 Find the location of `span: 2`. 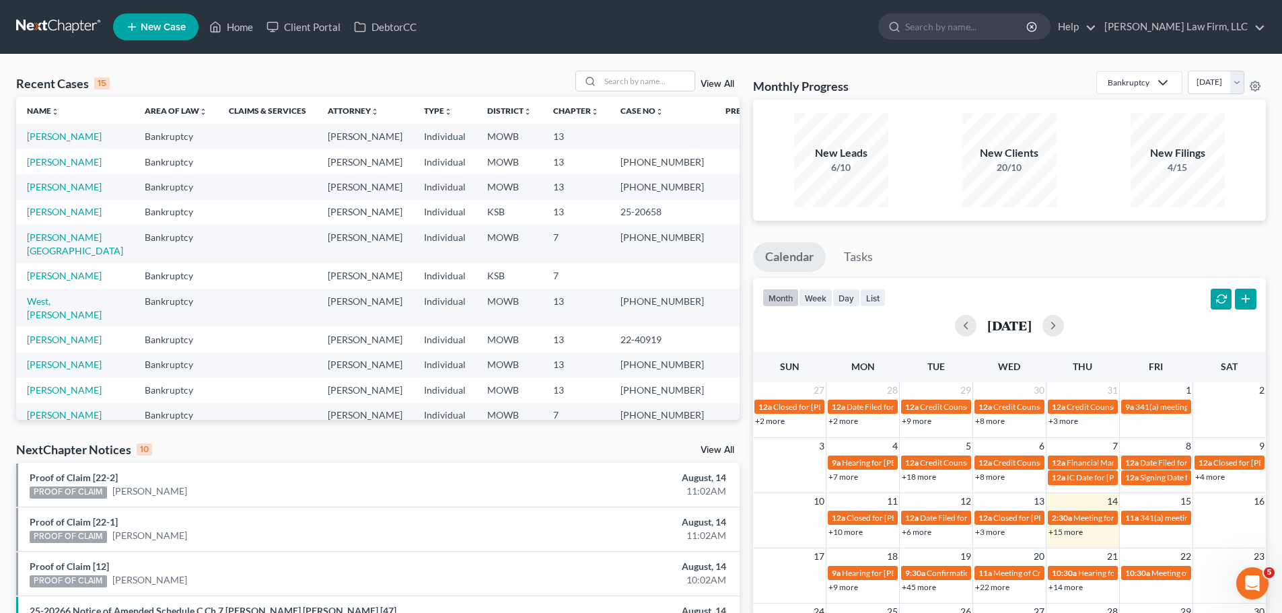

span: 2 is located at coordinates (1262, 390).